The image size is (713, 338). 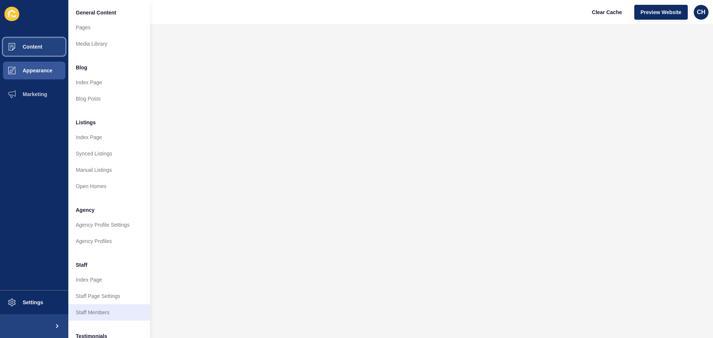 What do you see at coordinates (109, 27) in the screenshot?
I see `a: Pages` at bounding box center [109, 27].